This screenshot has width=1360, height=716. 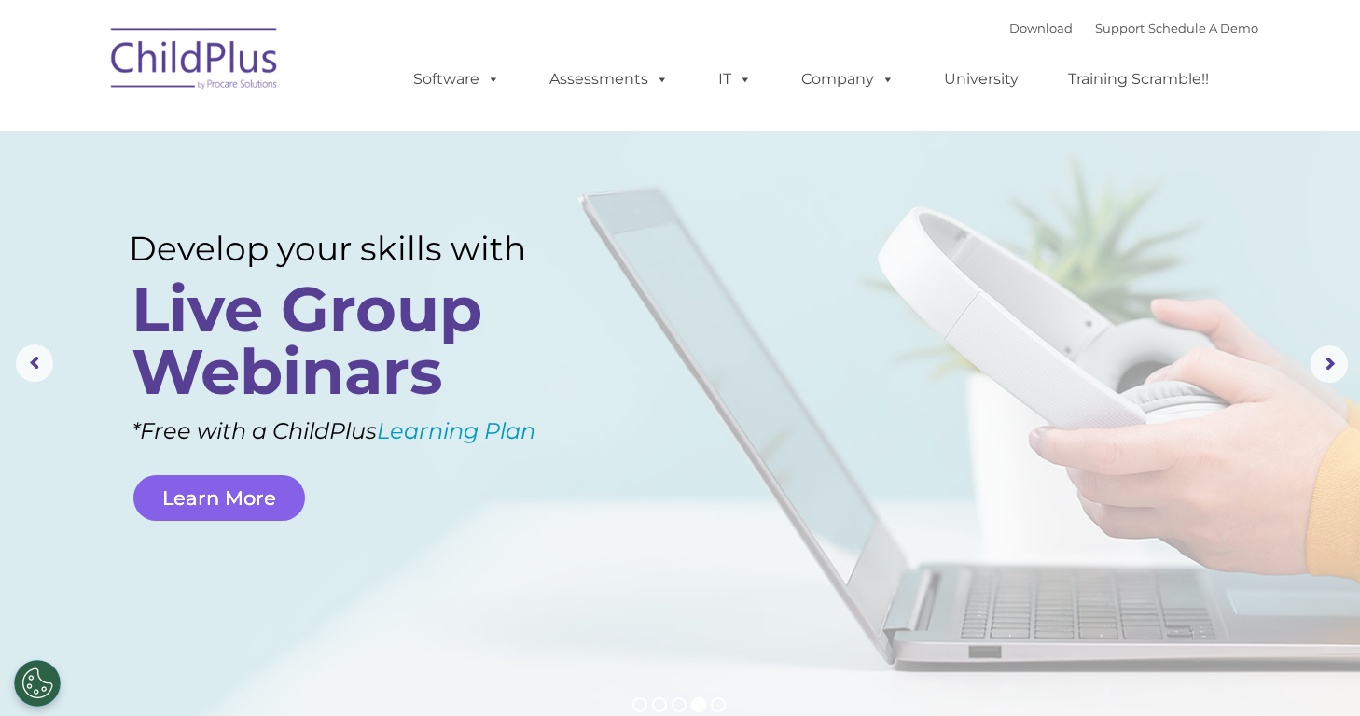 I want to click on a: Company, so click(x=848, y=79).